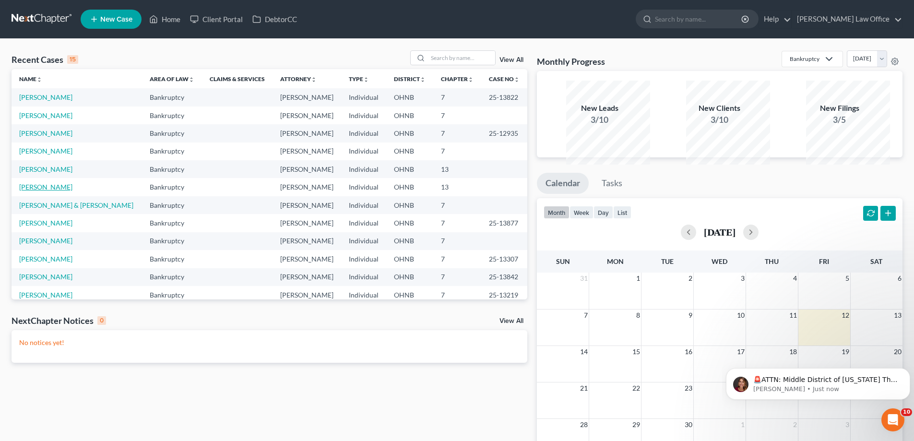  What do you see at coordinates (741, 352) in the screenshot?
I see `span: 17` at bounding box center [741, 352].